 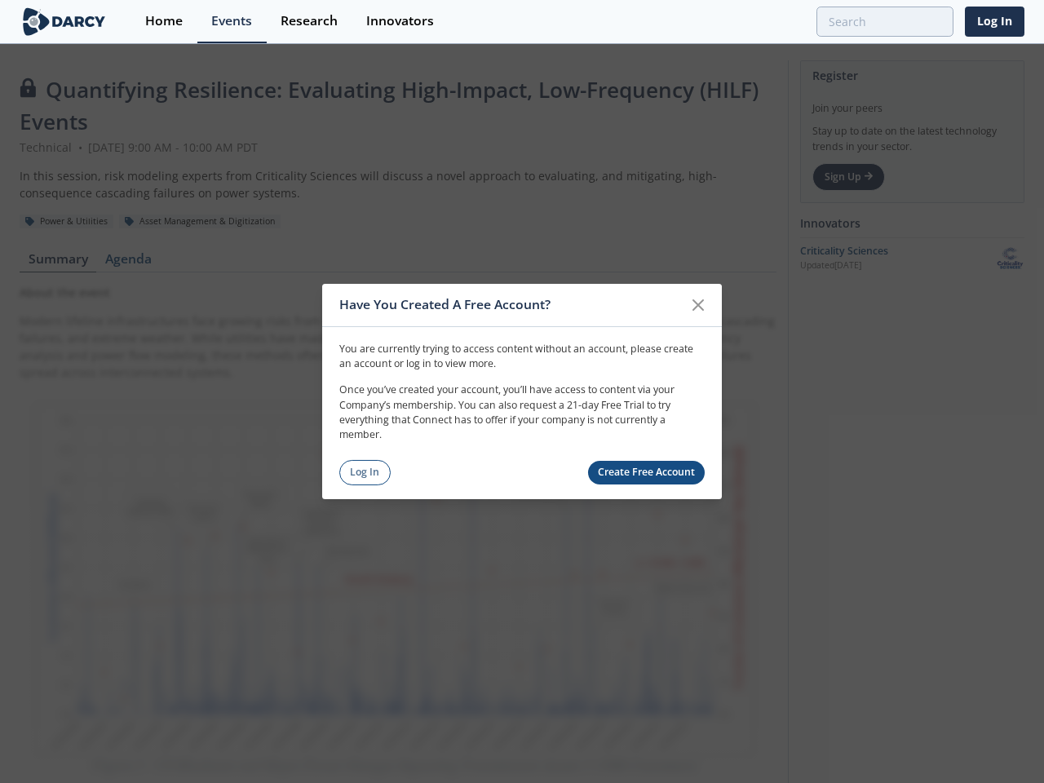 I want to click on div: Innovators, so click(x=400, y=21).